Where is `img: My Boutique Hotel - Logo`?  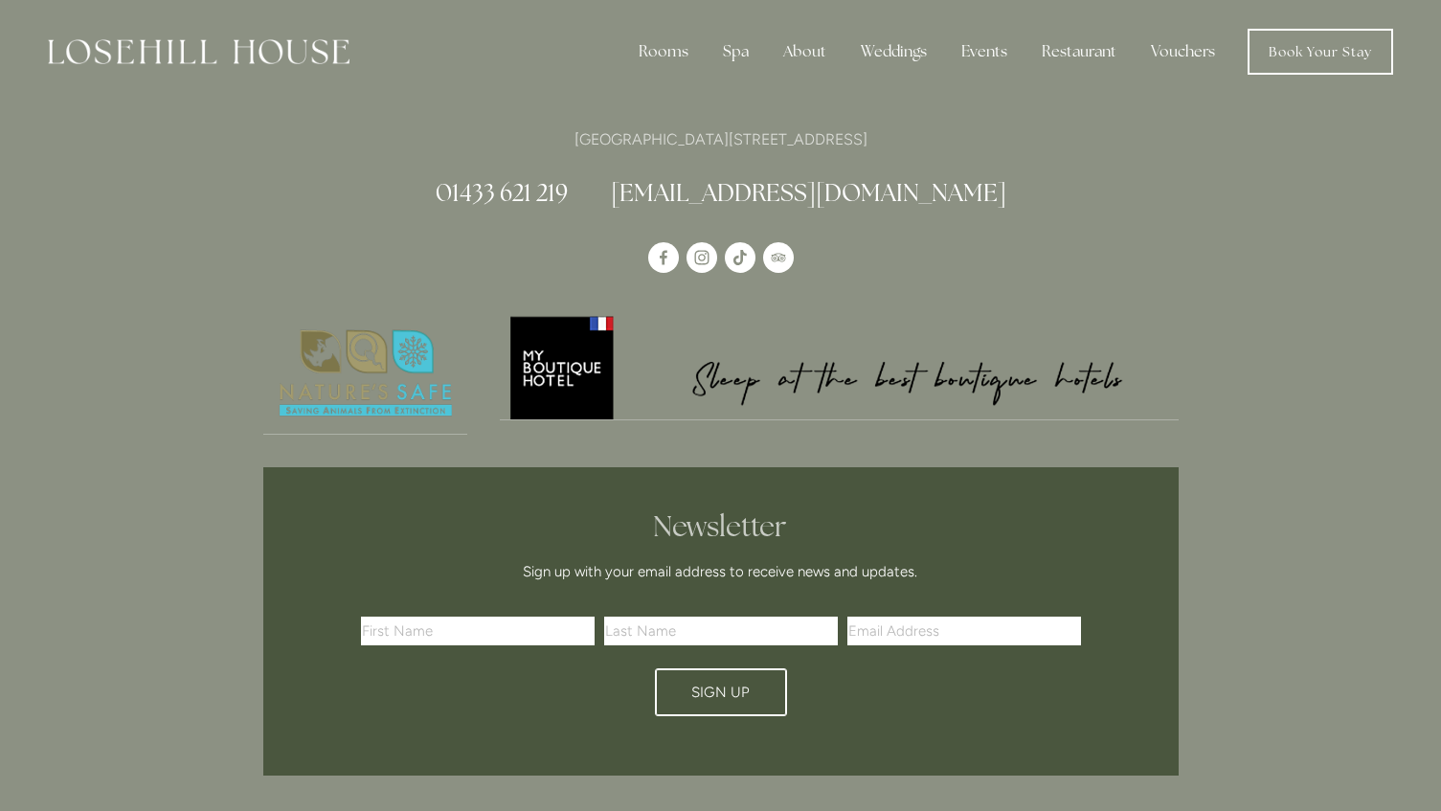 img: My Boutique Hotel - Logo is located at coordinates (839, 366).